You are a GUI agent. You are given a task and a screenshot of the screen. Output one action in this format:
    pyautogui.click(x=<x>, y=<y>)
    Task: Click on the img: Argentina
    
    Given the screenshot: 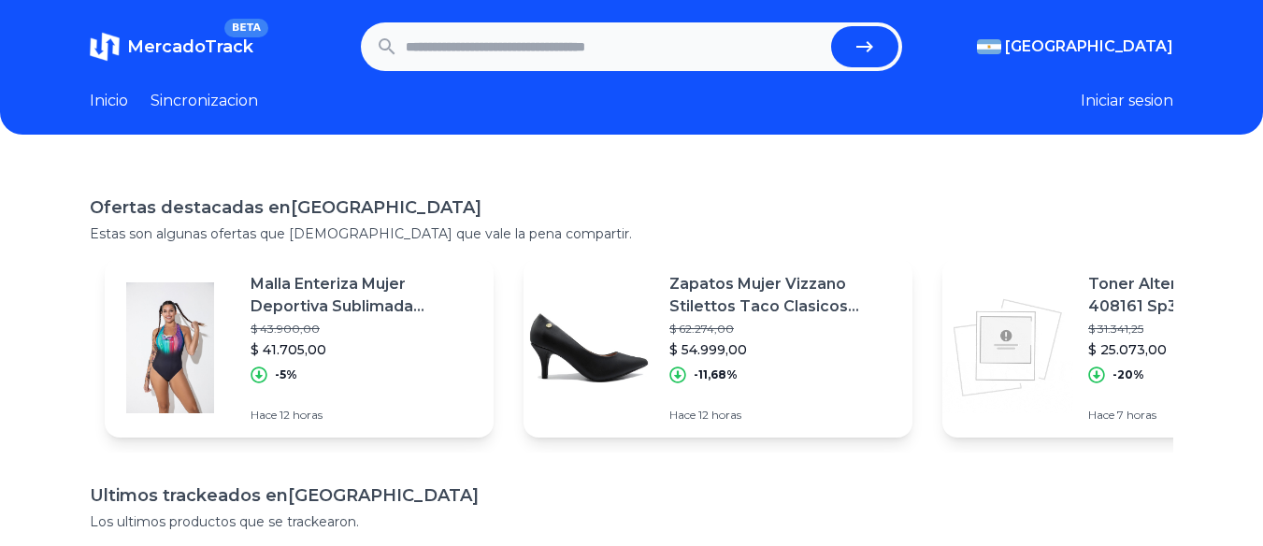 What is the action you would take?
    pyautogui.click(x=989, y=47)
    